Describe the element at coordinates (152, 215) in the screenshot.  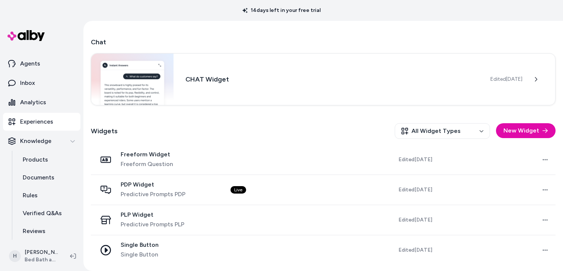
I see `span: PLP Widget` at that location.